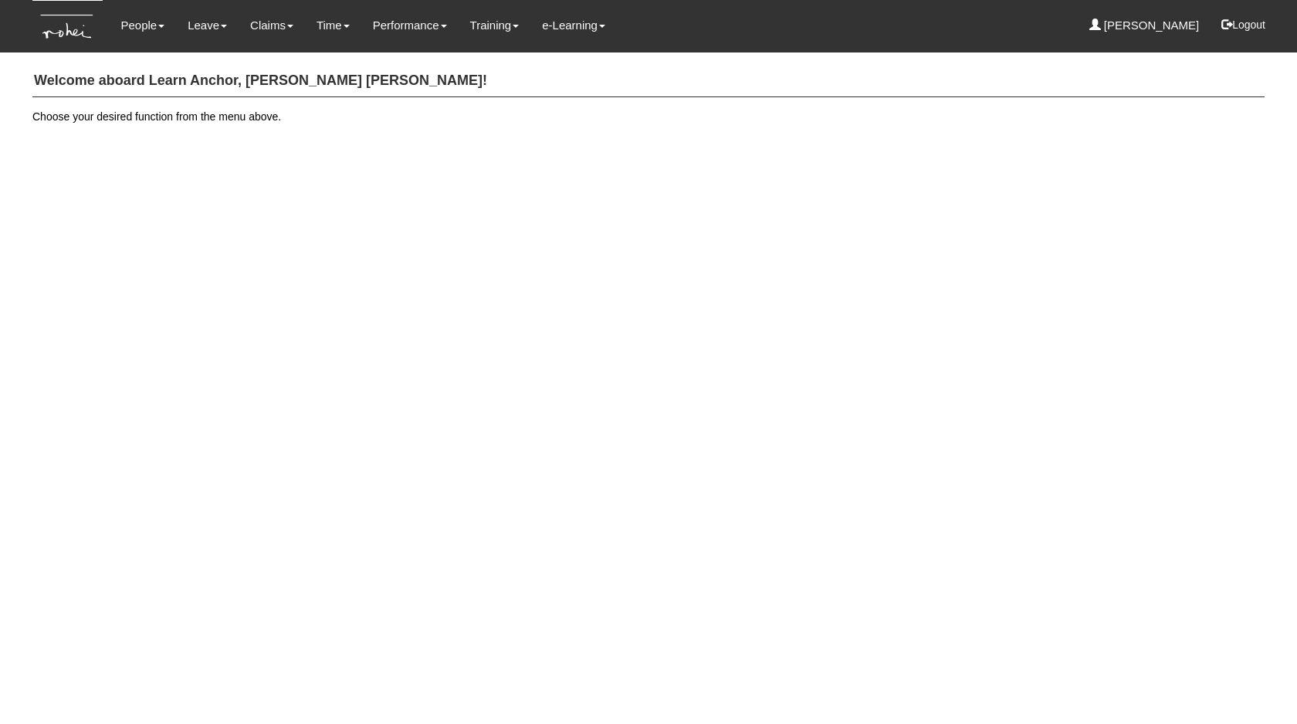 Image resolution: width=1297 pixels, height=724 pixels. What do you see at coordinates (410, 25) in the screenshot?
I see `a: Performance` at bounding box center [410, 25].